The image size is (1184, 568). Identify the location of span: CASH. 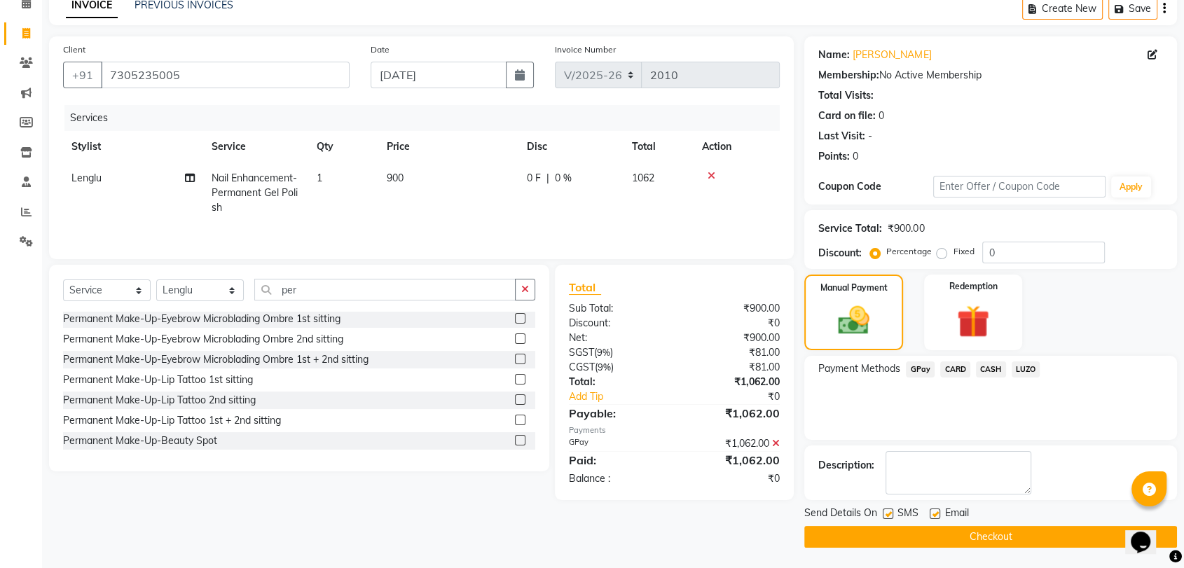
(991, 369).